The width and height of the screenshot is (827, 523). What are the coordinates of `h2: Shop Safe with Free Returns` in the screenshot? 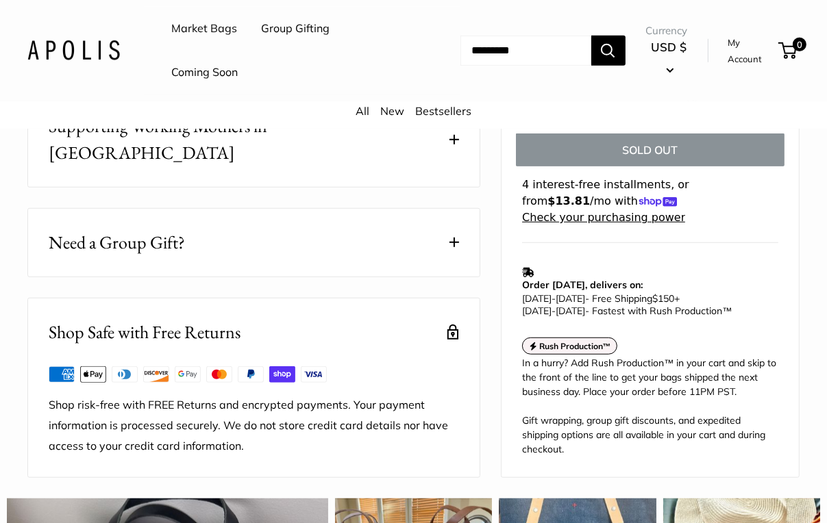 It's located at (145, 332).